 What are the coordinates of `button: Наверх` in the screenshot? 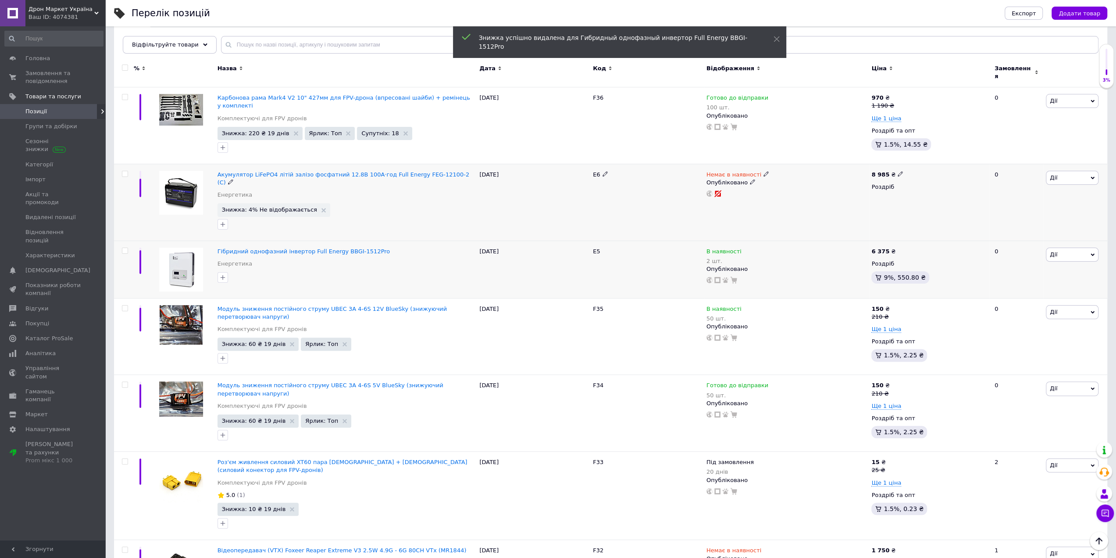 It's located at (1099, 540).